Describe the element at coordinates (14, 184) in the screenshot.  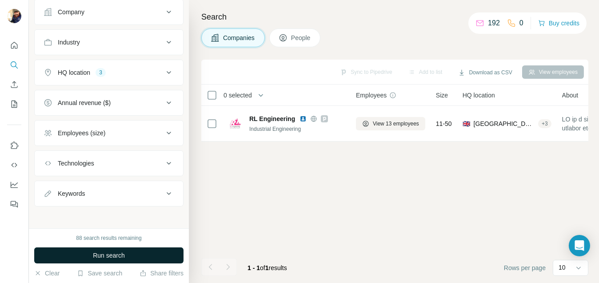
I see `button: Dashboard` at that location.